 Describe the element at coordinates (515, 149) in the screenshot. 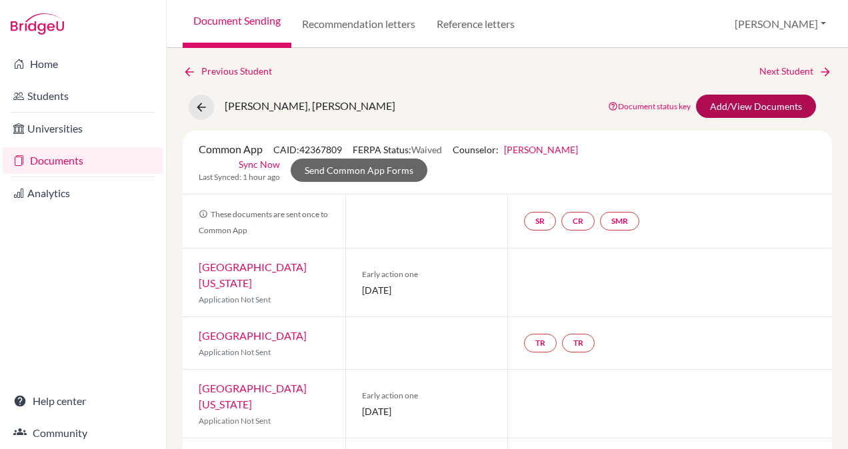

I see `span: Counselor:` at that location.